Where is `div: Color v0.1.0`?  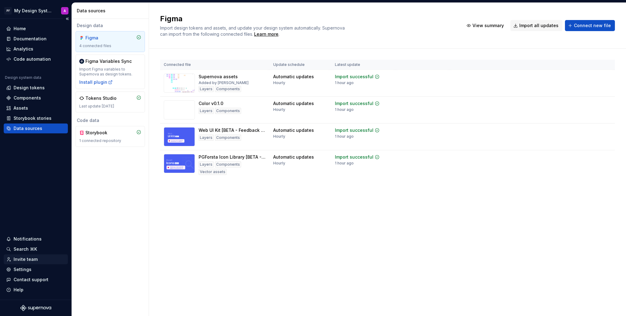
div: Color v0.1.0 is located at coordinates (211, 104).